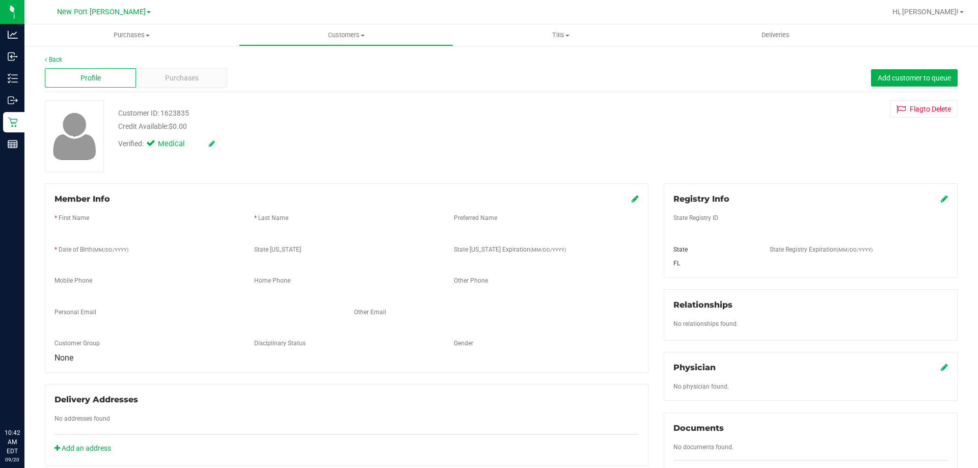 This screenshot has height=468, width=978. Describe the element at coordinates (13, 122) in the screenshot. I see `inline-svg: Retail` at that location.